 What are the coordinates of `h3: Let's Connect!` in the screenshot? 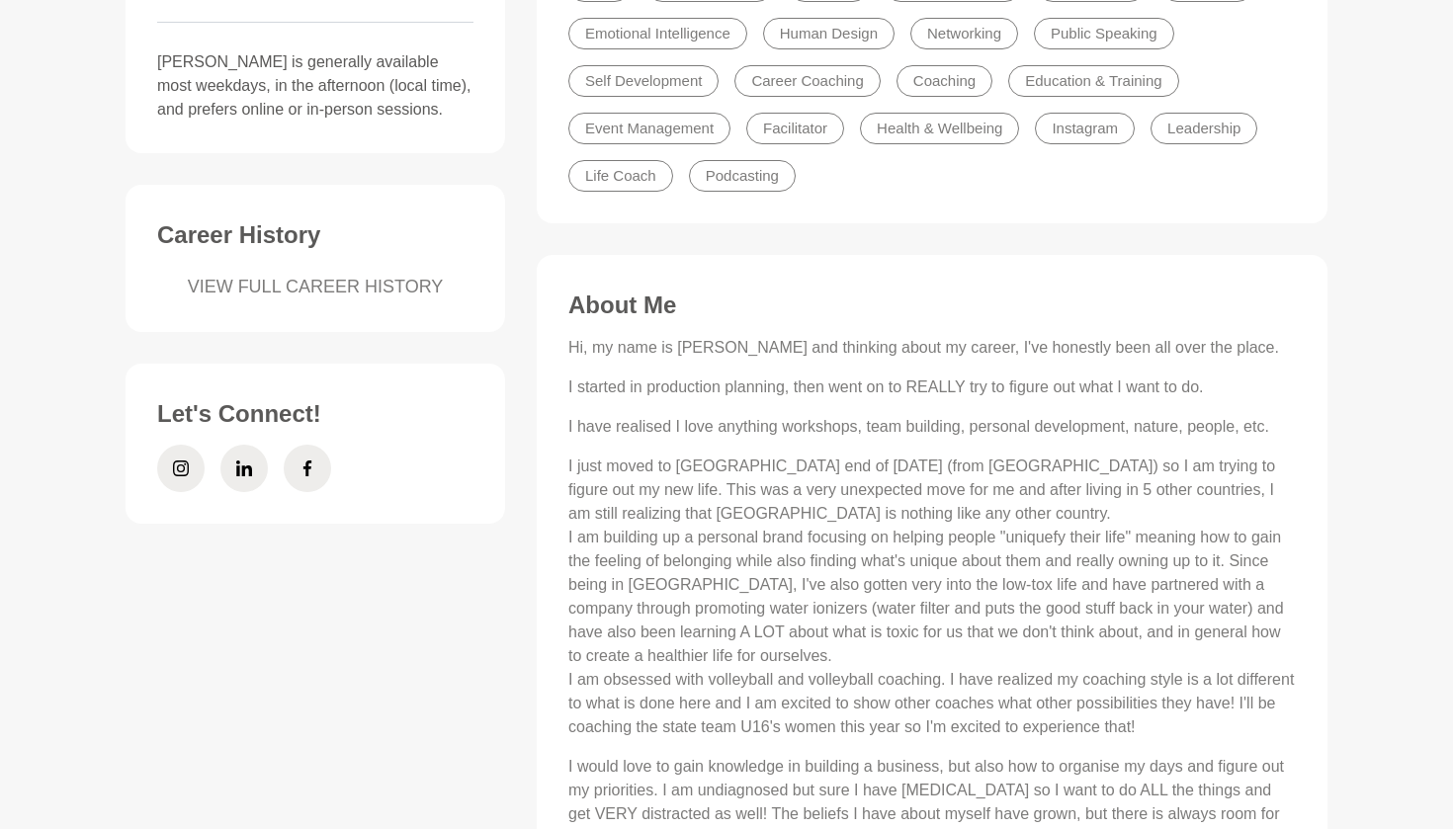 It's located at (315, 414).